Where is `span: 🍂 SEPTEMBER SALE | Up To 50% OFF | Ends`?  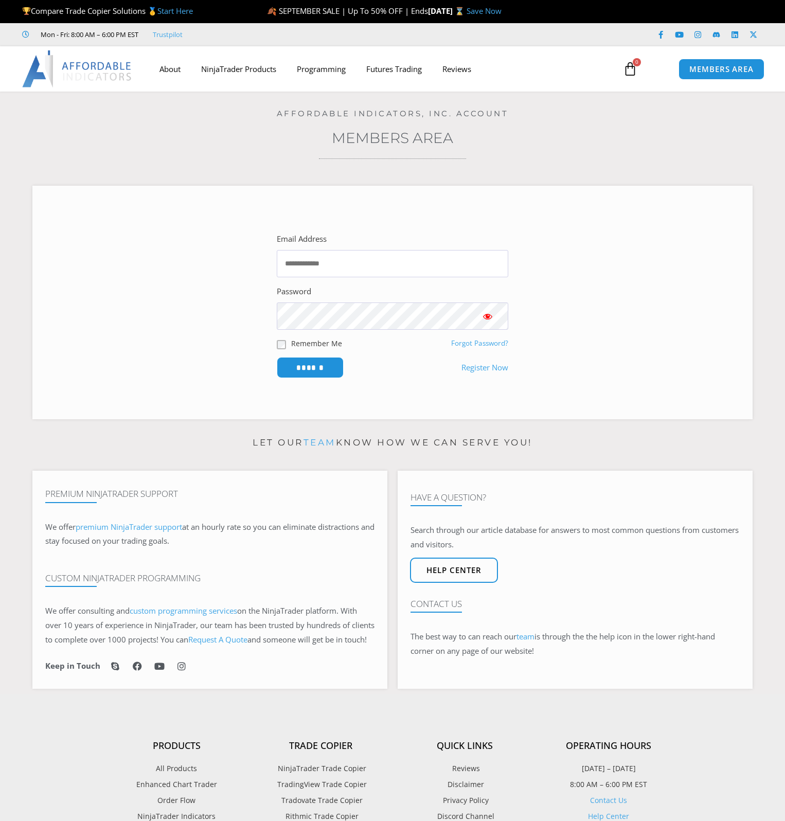
span: 🍂 SEPTEMBER SALE | Up To 50% OFF | Ends is located at coordinates (347, 11).